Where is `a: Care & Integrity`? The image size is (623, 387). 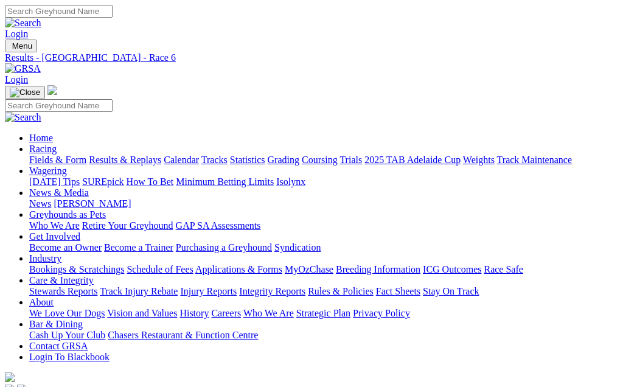
a: Care & Integrity is located at coordinates (61, 280).